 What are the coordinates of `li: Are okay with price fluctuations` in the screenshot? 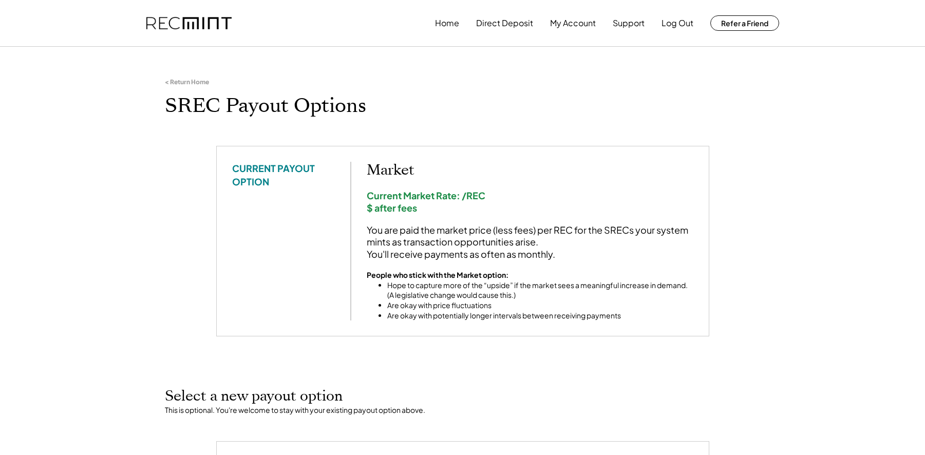 It's located at (540, 306).